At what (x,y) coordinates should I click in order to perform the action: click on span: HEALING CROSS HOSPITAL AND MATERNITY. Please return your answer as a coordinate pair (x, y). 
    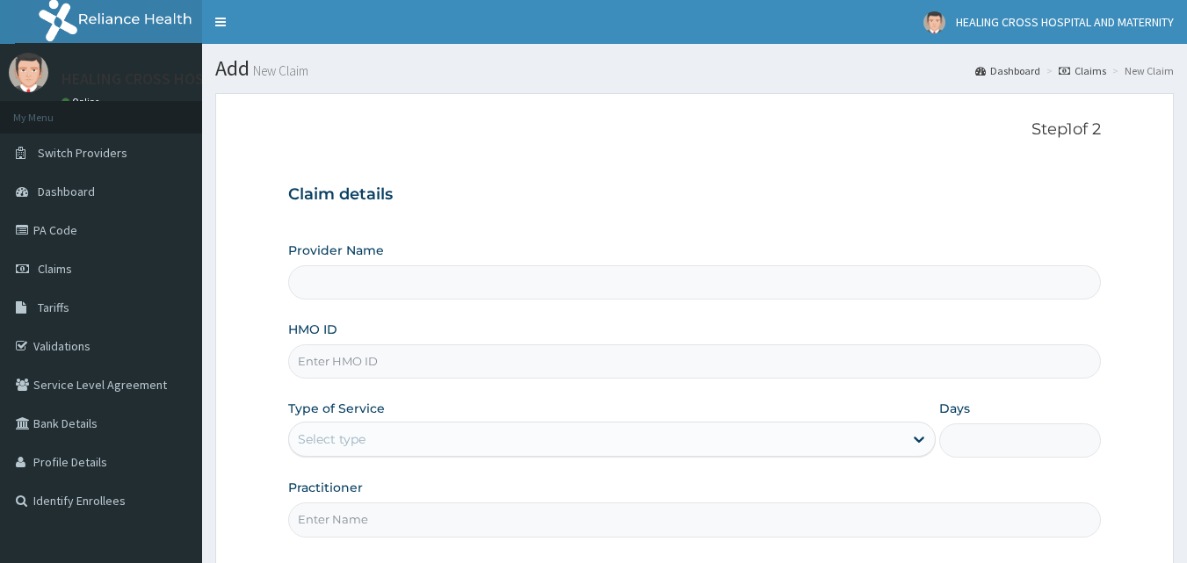
    Looking at the image, I should click on (1065, 22).